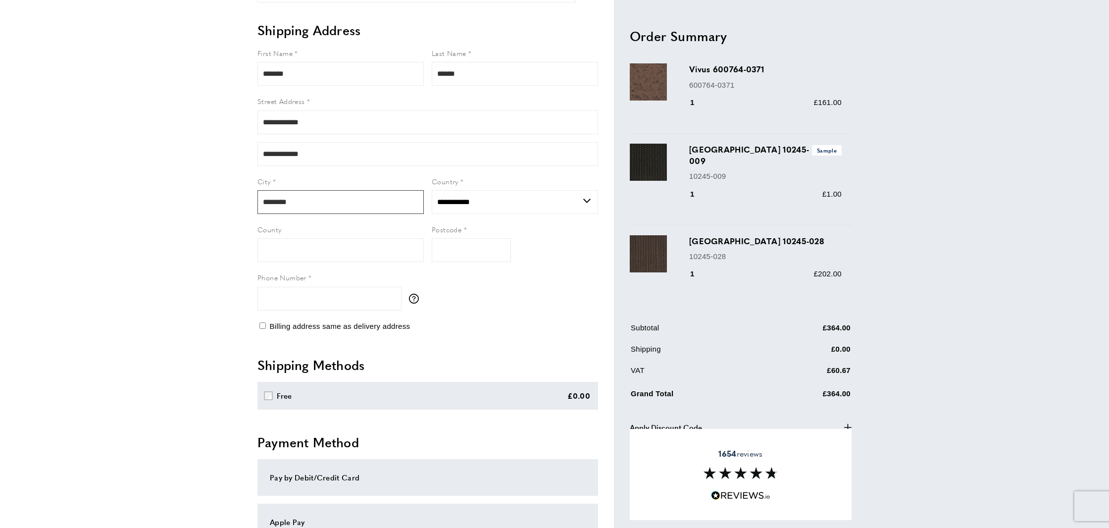  What do you see at coordinates (697, 396) in the screenshot?
I see `td: Grand Total` at bounding box center [697, 396].